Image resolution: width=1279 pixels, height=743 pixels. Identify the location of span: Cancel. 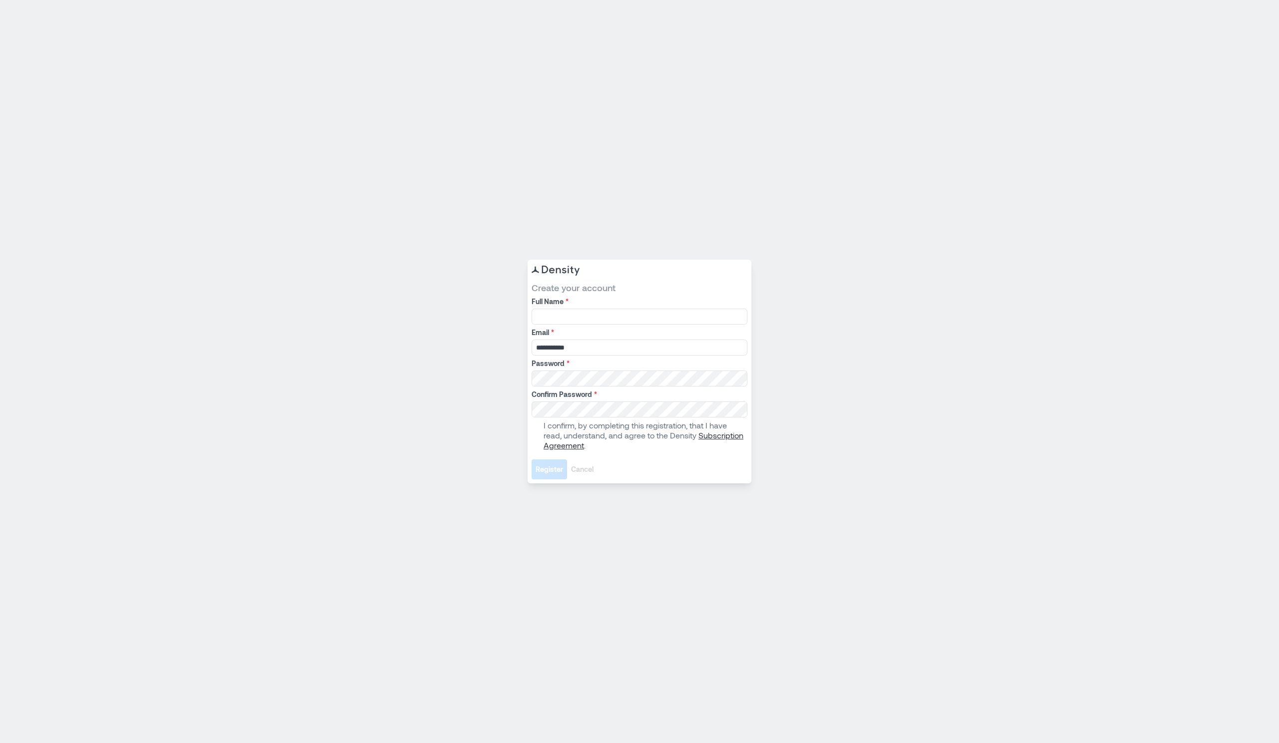
(582, 470).